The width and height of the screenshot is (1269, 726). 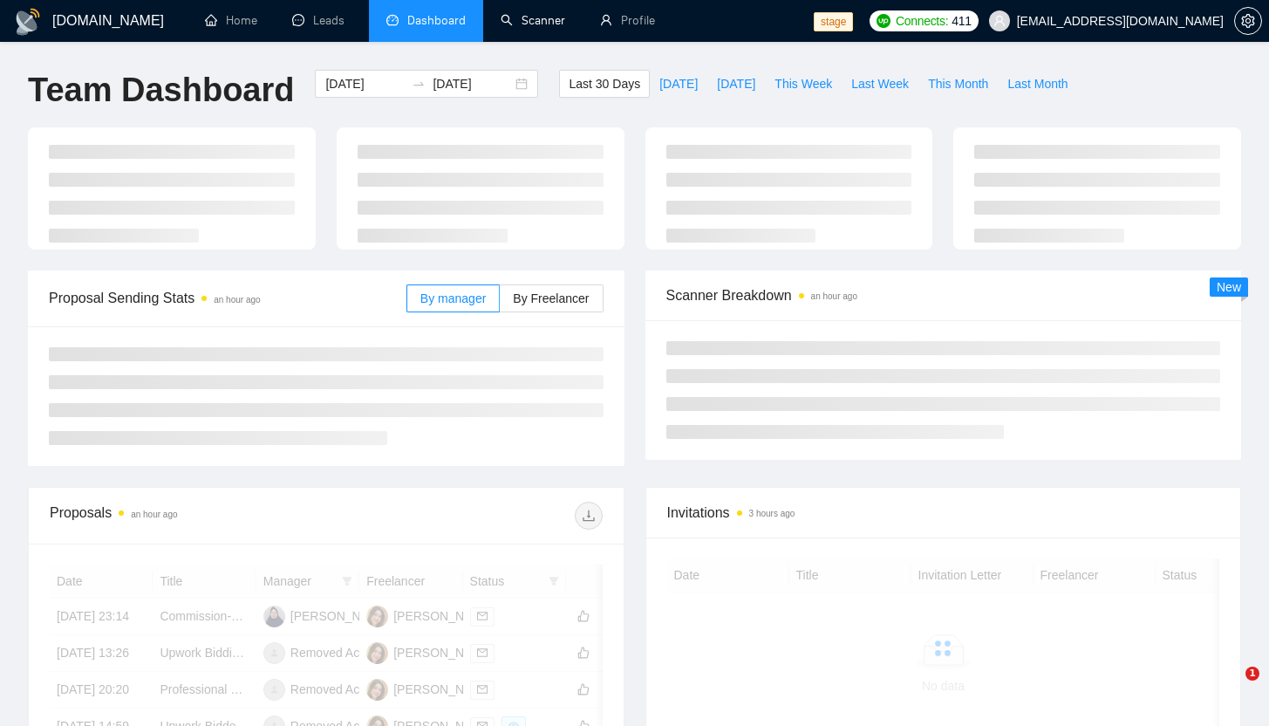 I want to click on span: Connects:, so click(x=922, y=21).